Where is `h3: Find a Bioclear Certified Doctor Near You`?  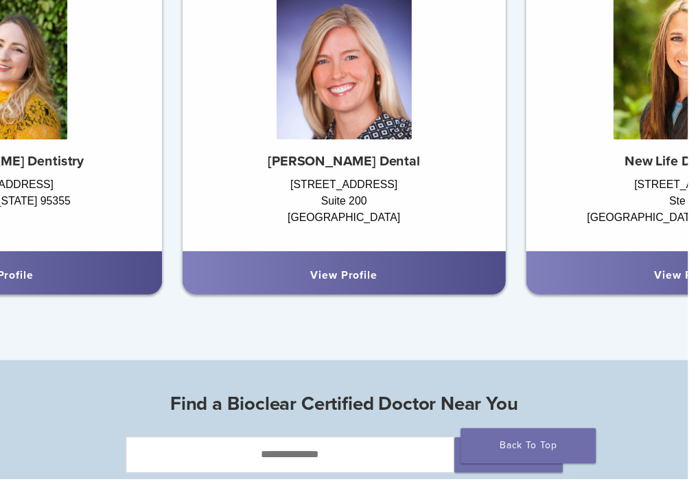 h3: Find a Bioclear Certified Doctor Near You is located at coordinates (349, 409).